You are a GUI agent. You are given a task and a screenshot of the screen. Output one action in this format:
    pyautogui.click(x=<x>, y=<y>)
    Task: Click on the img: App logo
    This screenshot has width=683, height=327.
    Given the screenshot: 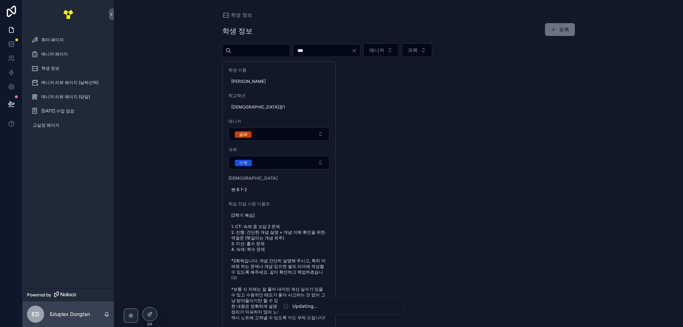 What is the action you would take?
    pyautogui.click(x=68, y=14)
    